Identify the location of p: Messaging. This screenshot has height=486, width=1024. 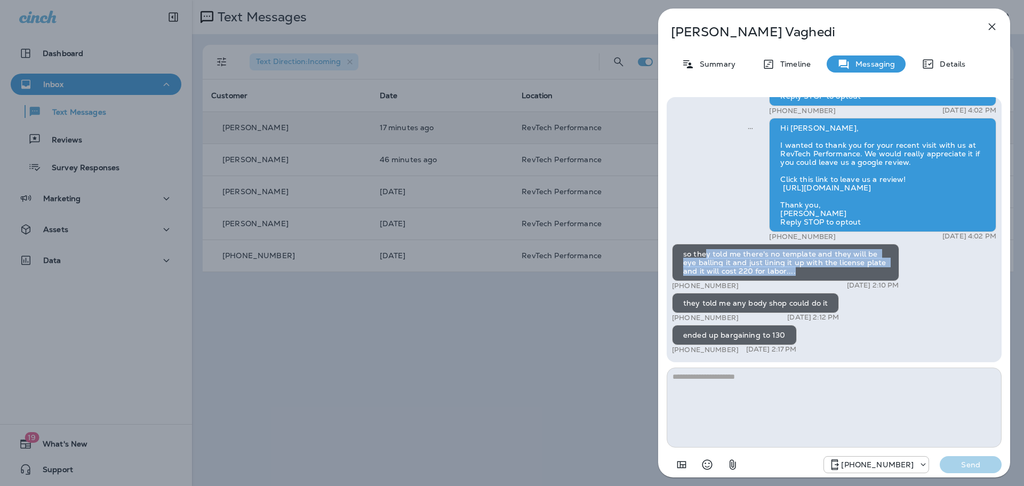
(872, 64).